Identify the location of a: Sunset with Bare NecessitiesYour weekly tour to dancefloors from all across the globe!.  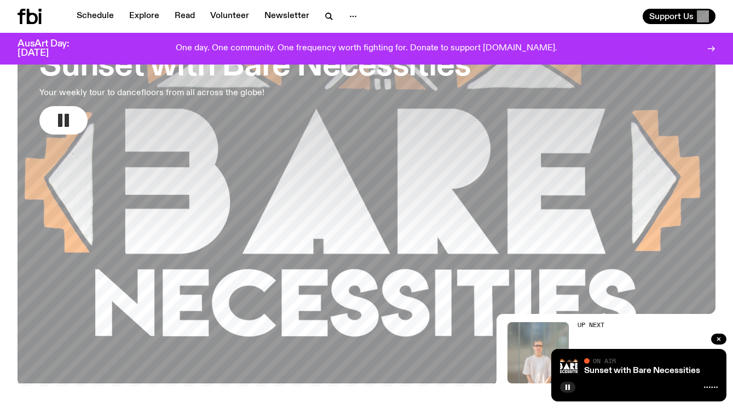
(254, 80).